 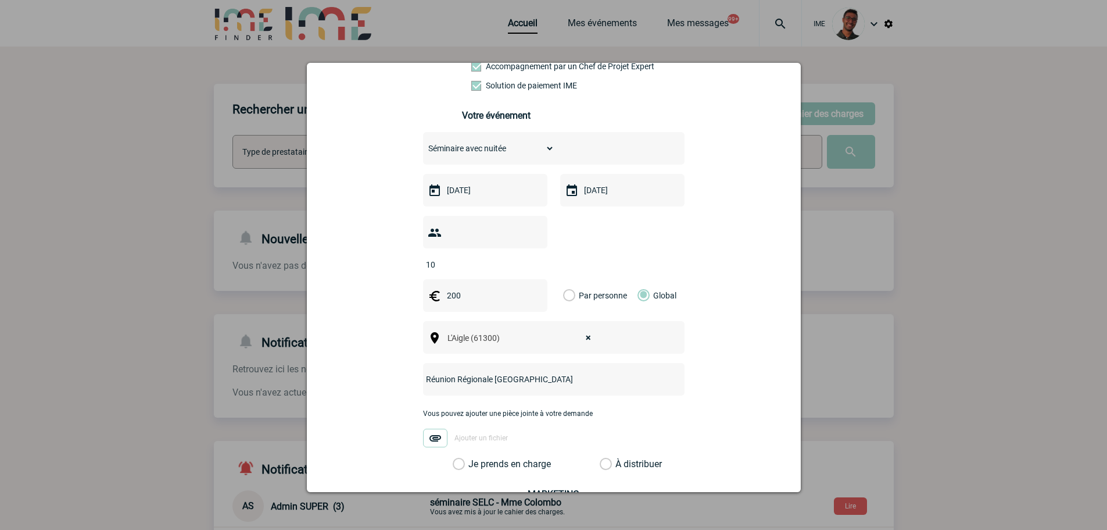 I want to click on input: Nom de l'événement, so click(x=538, y=379).